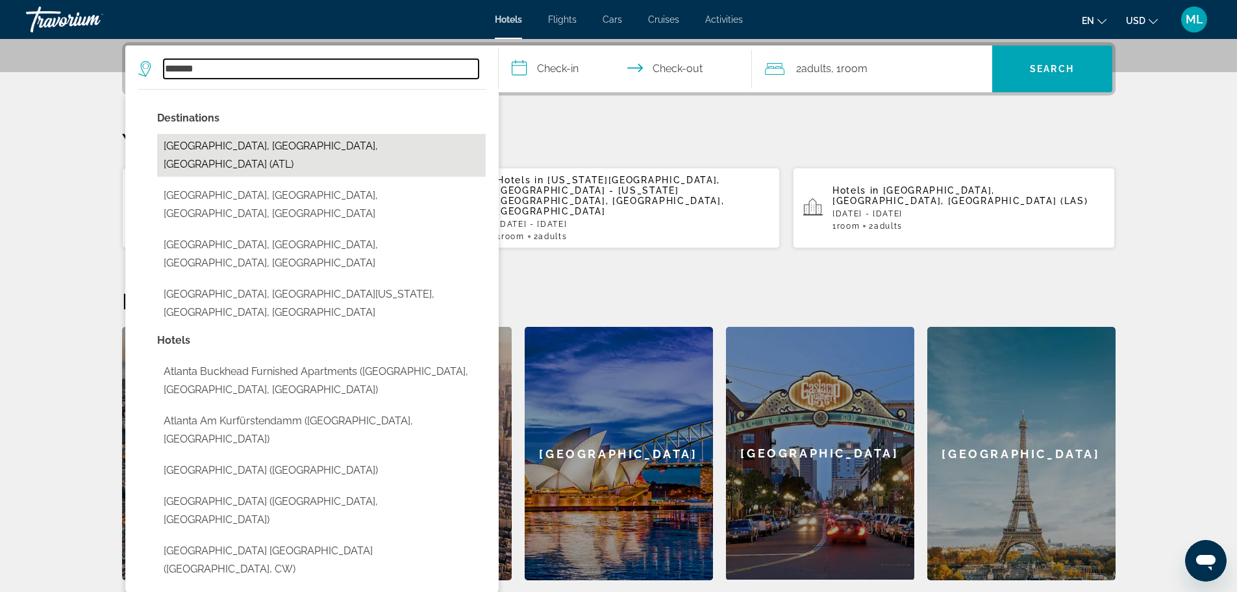 This screenshot has width=1237, height=592. Describe the element at coordinates (509, 19) in the screenshot. I see `span: Hotels` at that location.